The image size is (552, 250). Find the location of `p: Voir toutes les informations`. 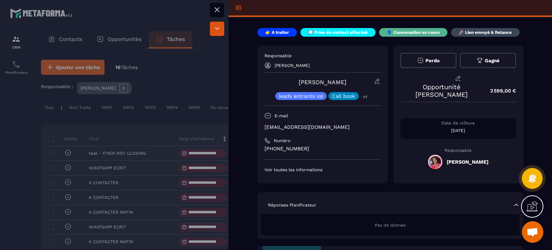

p: Voir toutes les informations is located at coordinates (322, 170).